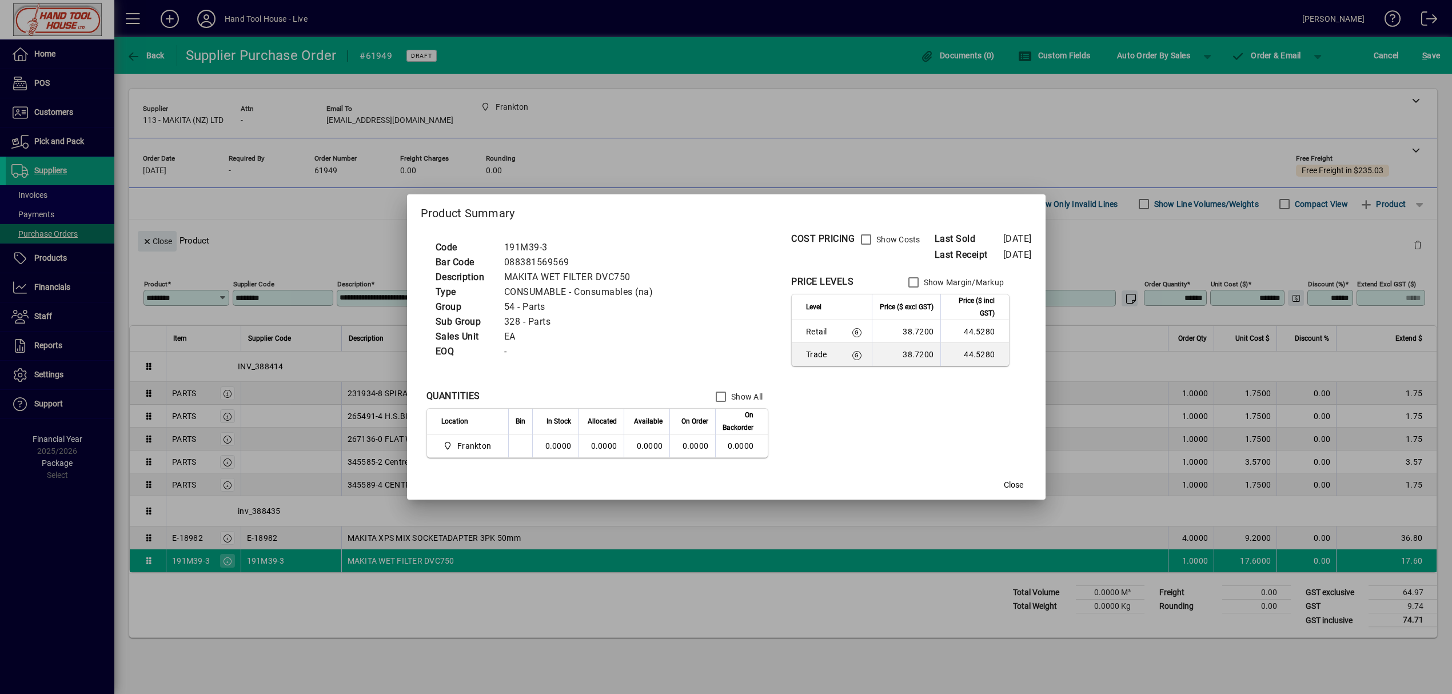  What do you see at coordinates (695, 421) in the screenshot?
I see `span: On Order` at bounding box center [695, 421].